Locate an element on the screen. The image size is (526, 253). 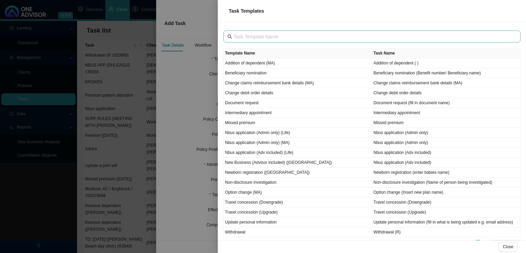
button: left is located at coordinates (470, 243).